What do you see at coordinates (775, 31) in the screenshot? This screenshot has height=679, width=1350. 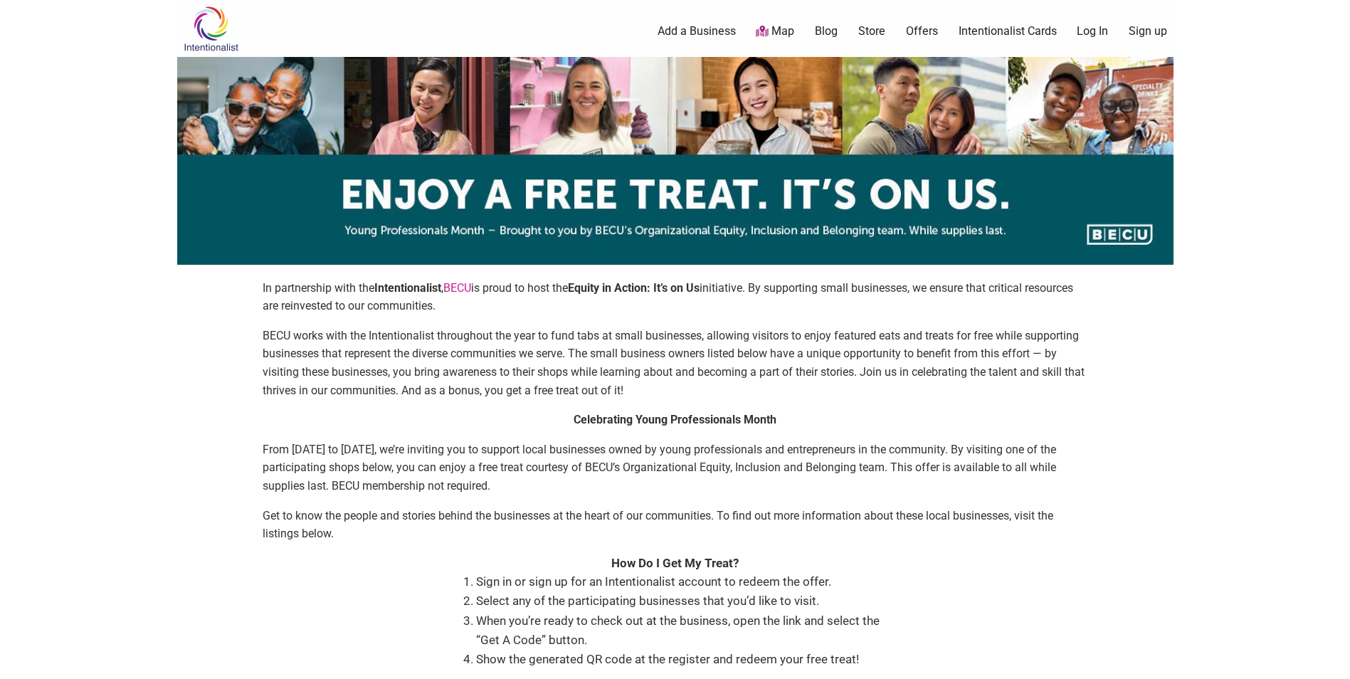 I see `a: Map` at bounding box center [775, 31].